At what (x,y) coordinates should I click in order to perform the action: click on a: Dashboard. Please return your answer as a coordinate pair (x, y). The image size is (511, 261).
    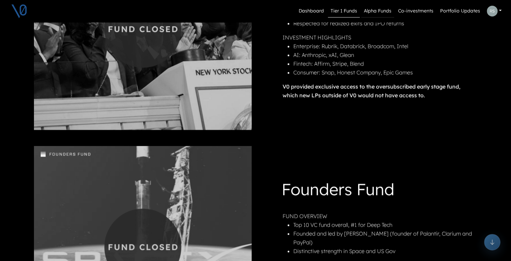
    Looking at the image, I should click on (311, 11).